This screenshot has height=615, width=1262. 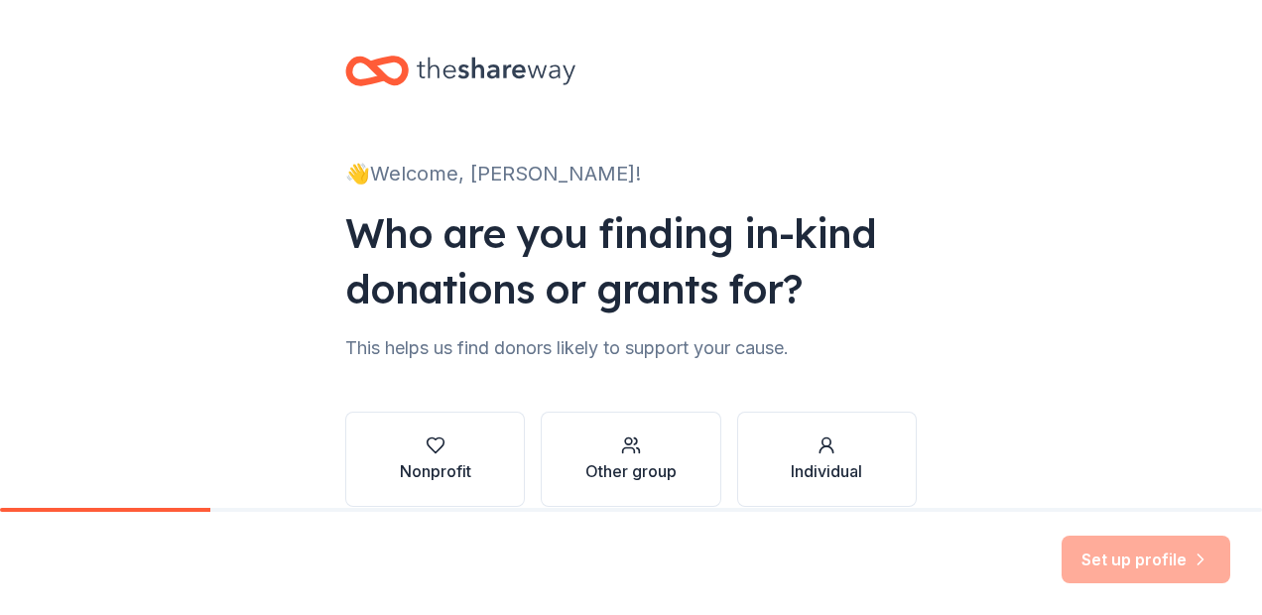 What do you see at coordinates (631, 471) in the screenshot?
I see `div: Other group` at bounding box center [631, 471].